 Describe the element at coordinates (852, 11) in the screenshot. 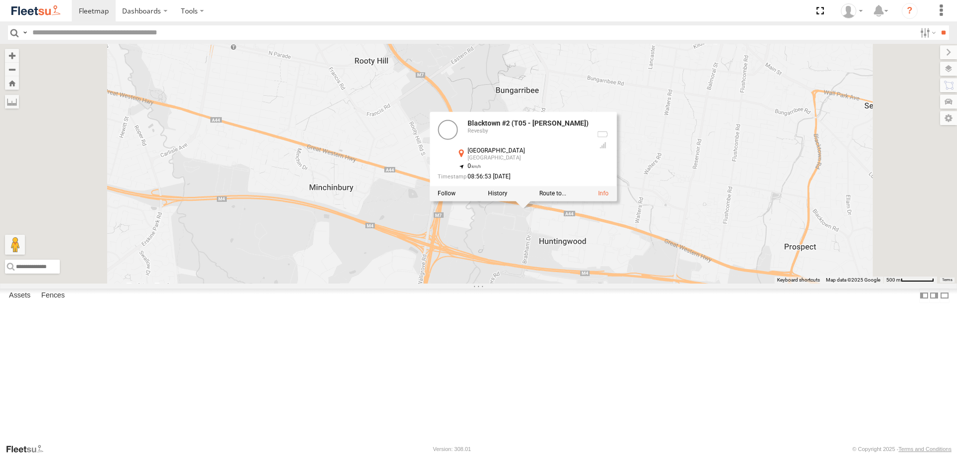

I see `div: Lachlan Holmes` at that location.